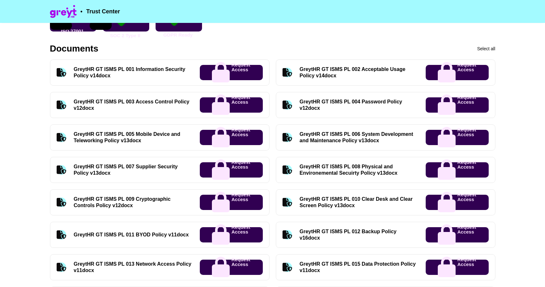 This screenshot has width=545, height=287. What do you see at coordinates (359, 235) in the screenshot?
I see `div: GreytHR GT ISMS PL 012 Backup Policy v16docx` at bounding box center [359, 235].